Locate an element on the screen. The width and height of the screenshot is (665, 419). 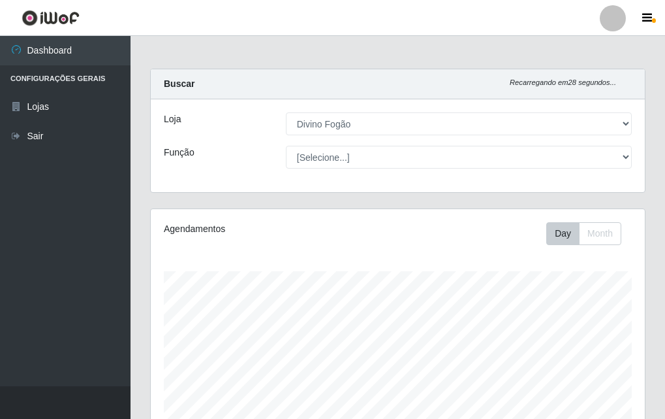
img: CoreUI Logo is located at coordinates (50, 18).